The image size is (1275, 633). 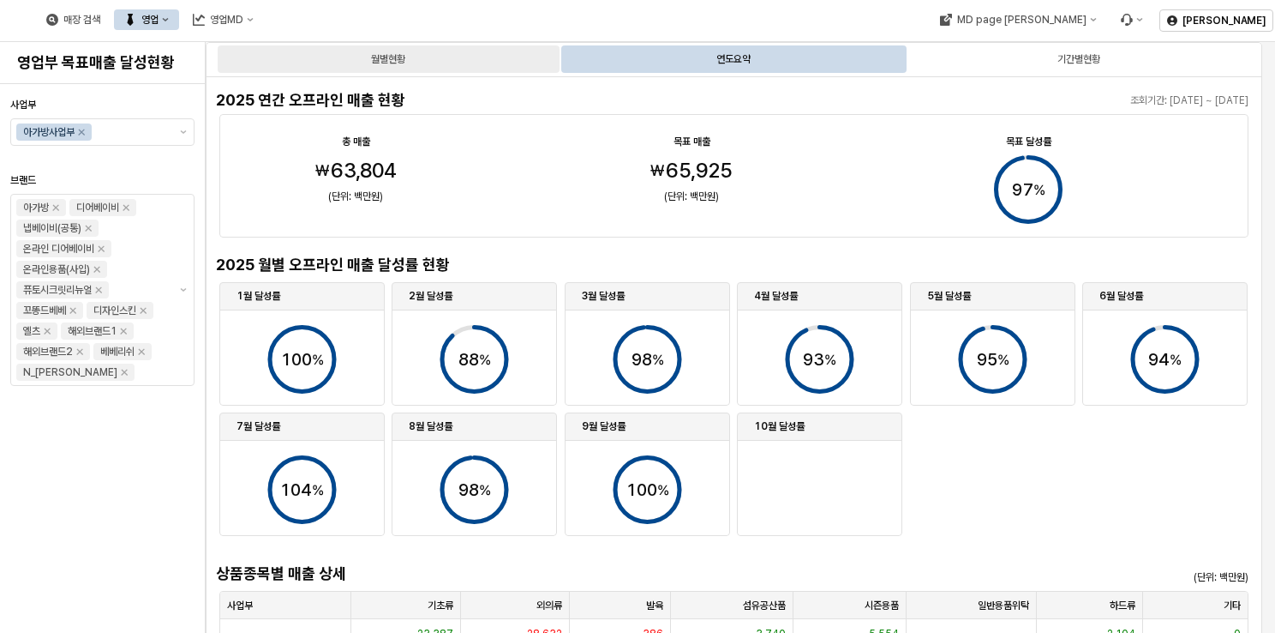 I want to click on span: 브랜드, so click(x=23, y=180).